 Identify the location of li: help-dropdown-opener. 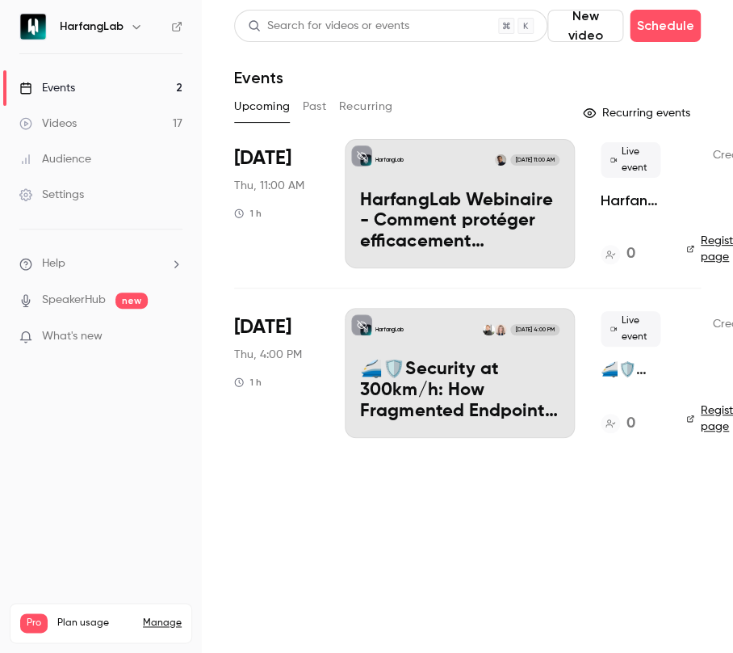
(101, 263).